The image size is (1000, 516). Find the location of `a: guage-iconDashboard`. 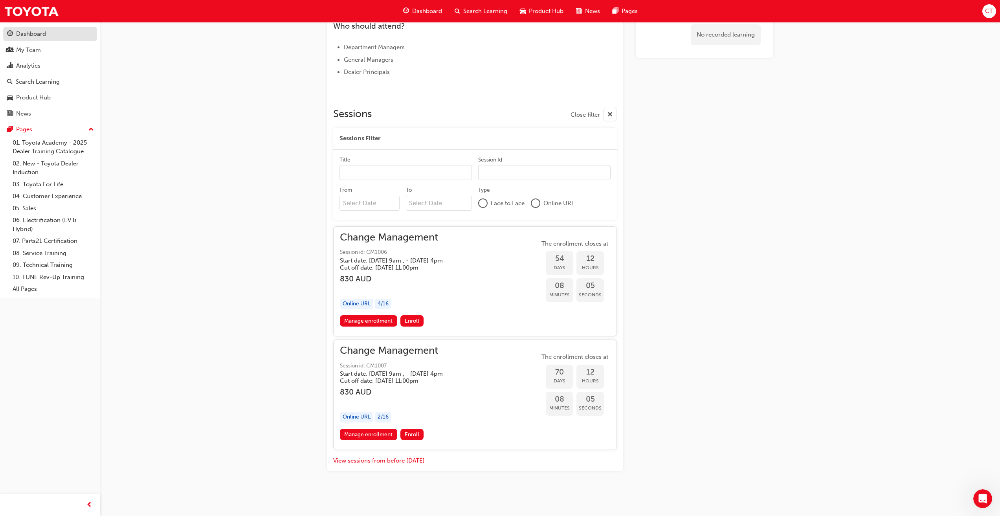

a: guage-iconDashboard is located at coordinates (422, 11).